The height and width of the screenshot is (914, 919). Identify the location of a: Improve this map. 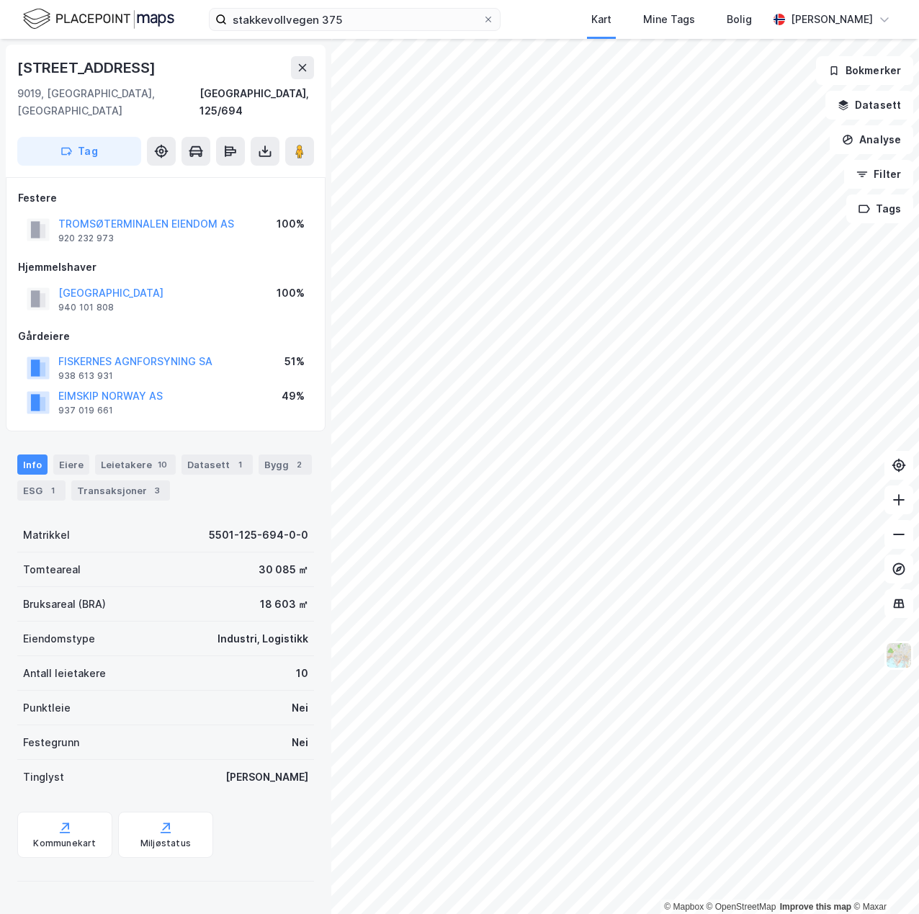
(815, 907).